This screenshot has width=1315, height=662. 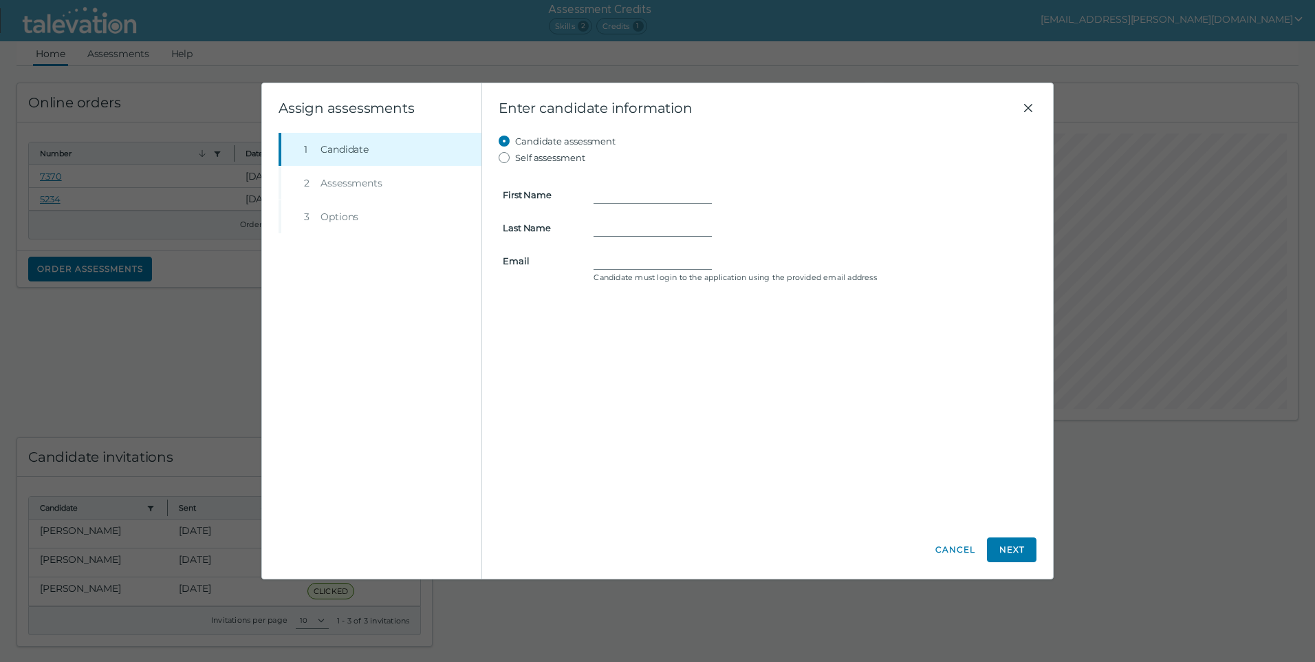 I want to click on clr-wizard-title: Assign assessments, so click(x=346, y=108).